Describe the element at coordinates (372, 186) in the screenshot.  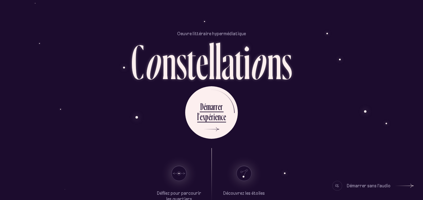
I see `button: Démarrer sans l’audio` at that location.